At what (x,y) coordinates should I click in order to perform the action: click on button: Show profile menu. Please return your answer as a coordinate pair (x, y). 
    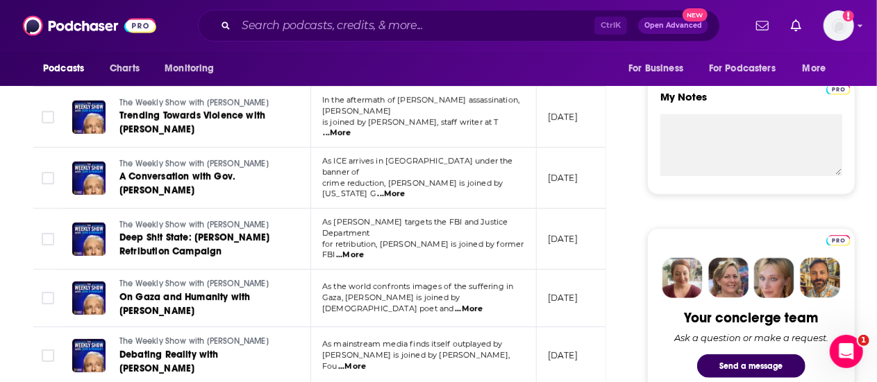
    Looking at the image, I should click on (838, 26).